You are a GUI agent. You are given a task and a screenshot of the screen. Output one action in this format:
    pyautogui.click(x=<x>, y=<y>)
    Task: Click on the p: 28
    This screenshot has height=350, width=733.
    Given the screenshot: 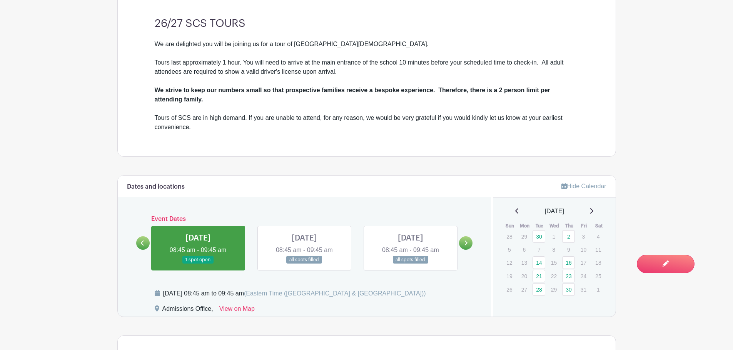 What is the action you would take?
    pyautogui.click(x=509, y=237)
    